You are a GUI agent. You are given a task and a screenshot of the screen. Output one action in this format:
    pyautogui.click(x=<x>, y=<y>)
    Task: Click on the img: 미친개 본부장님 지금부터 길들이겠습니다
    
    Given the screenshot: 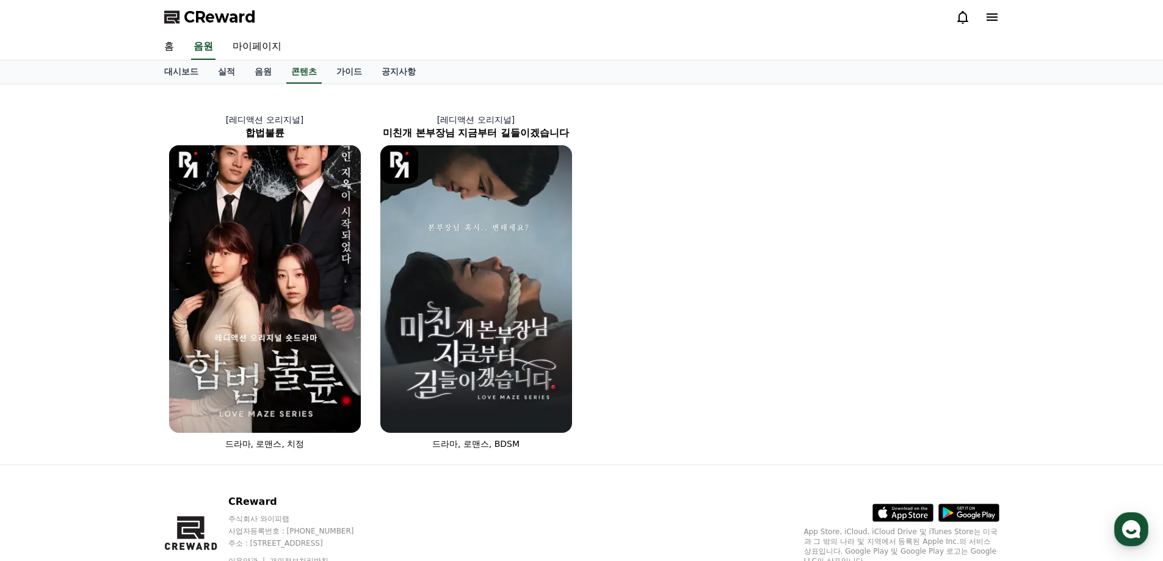 What is the action you would take?
    pyautogui.click(x=476, y=289)
    